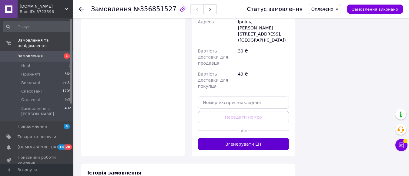  I want to click on span: Повідомлення, so click(32, 126).